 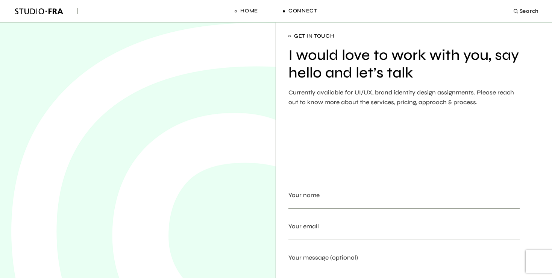 What do you see at coordinates (303, 11) in the screenshot?
I see `span: Connect` at bounding box center [303, 11].